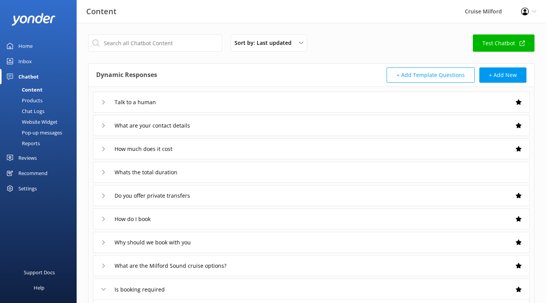 The image size is (546, 303). What do you see at coordinates (127, 75) in the screenshot?
I see `h4: Dynamic Responses` at bounding box center [127, 75].